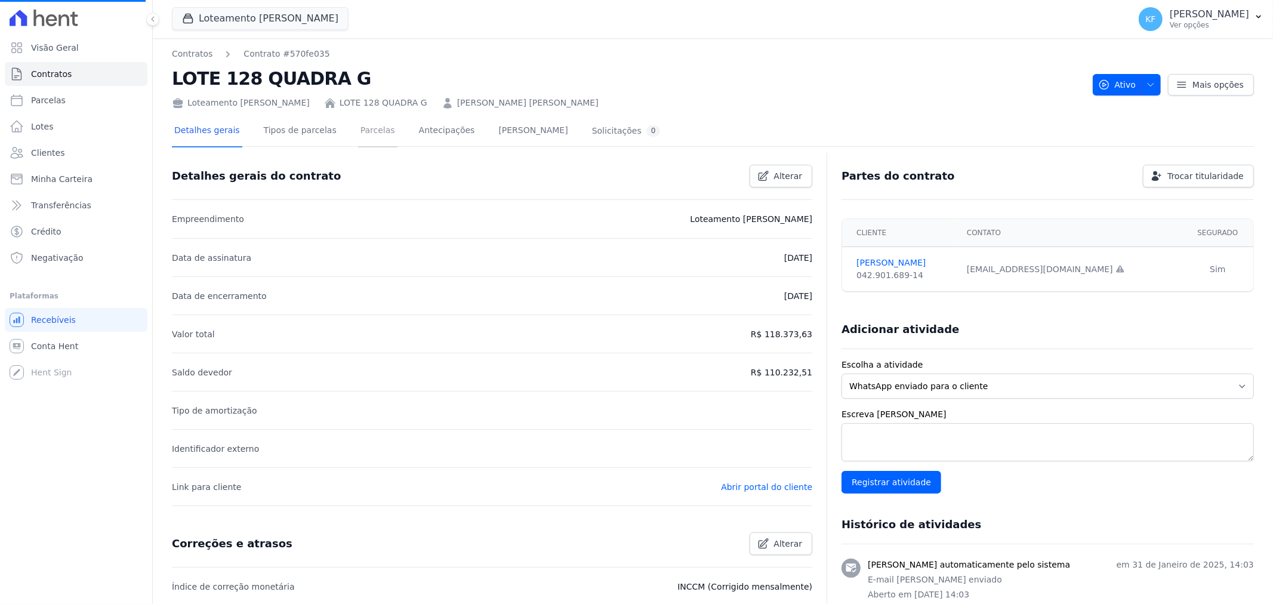 The height and width of the screenshot is (604, 1273). Describe the element at coordinates (214, 410) in the screenshot. I see `p: Tipo de amortização` at that location.